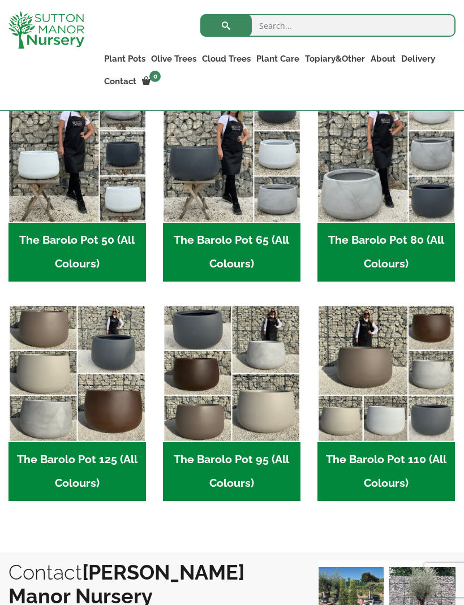 Image resolution: width=464 pixels, height=605 pixels. I want to click on a: Visit product category The Barolo Pot 125 (All Colours), so click(77, 403).